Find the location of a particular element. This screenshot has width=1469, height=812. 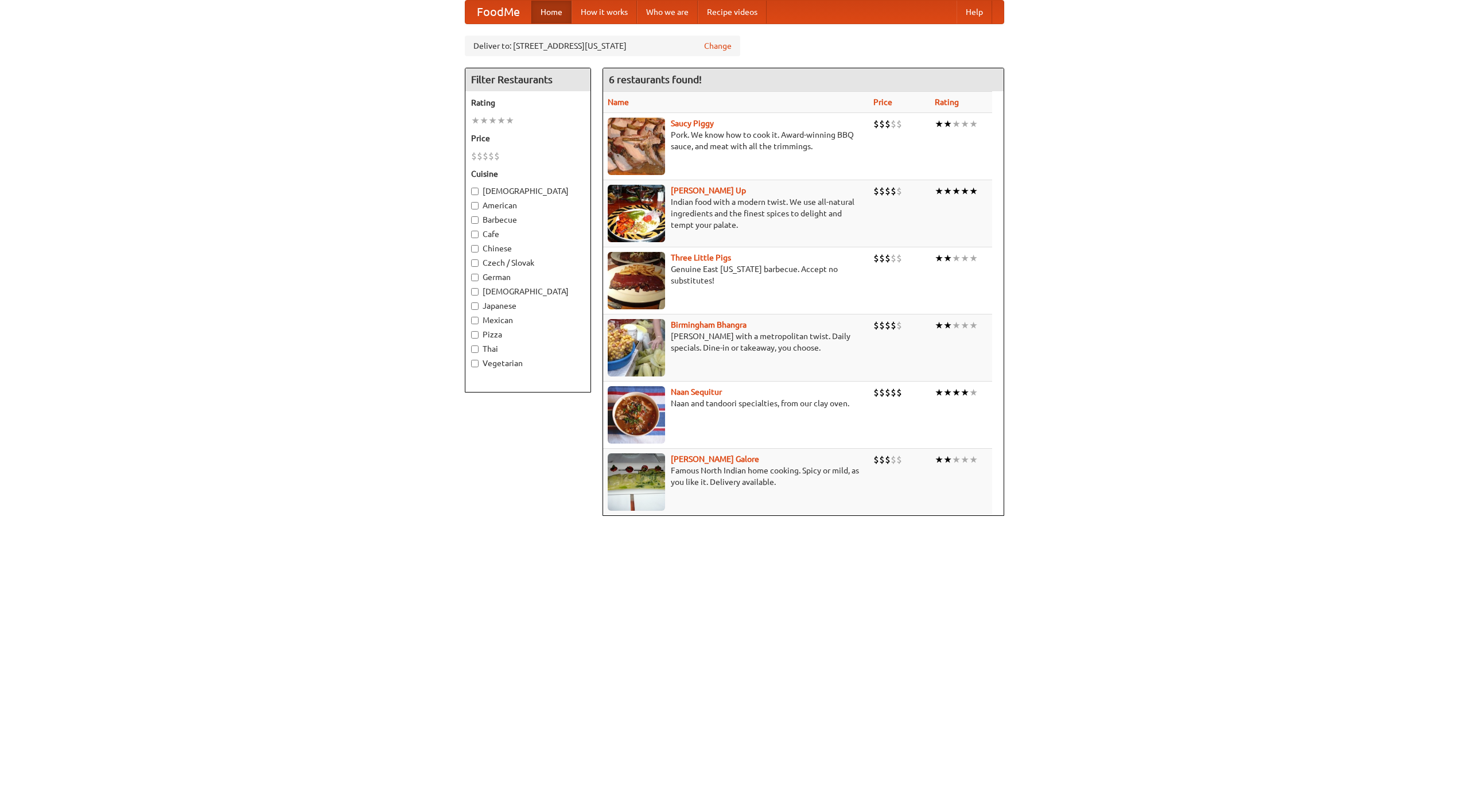

img: naansequitur.jpg is located at coordinates (636, 414).